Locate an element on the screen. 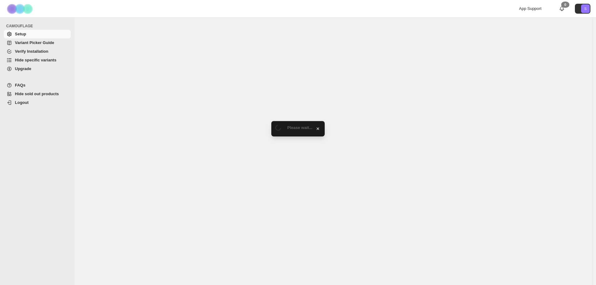  div: 0 is located at coordinates (566, 5).